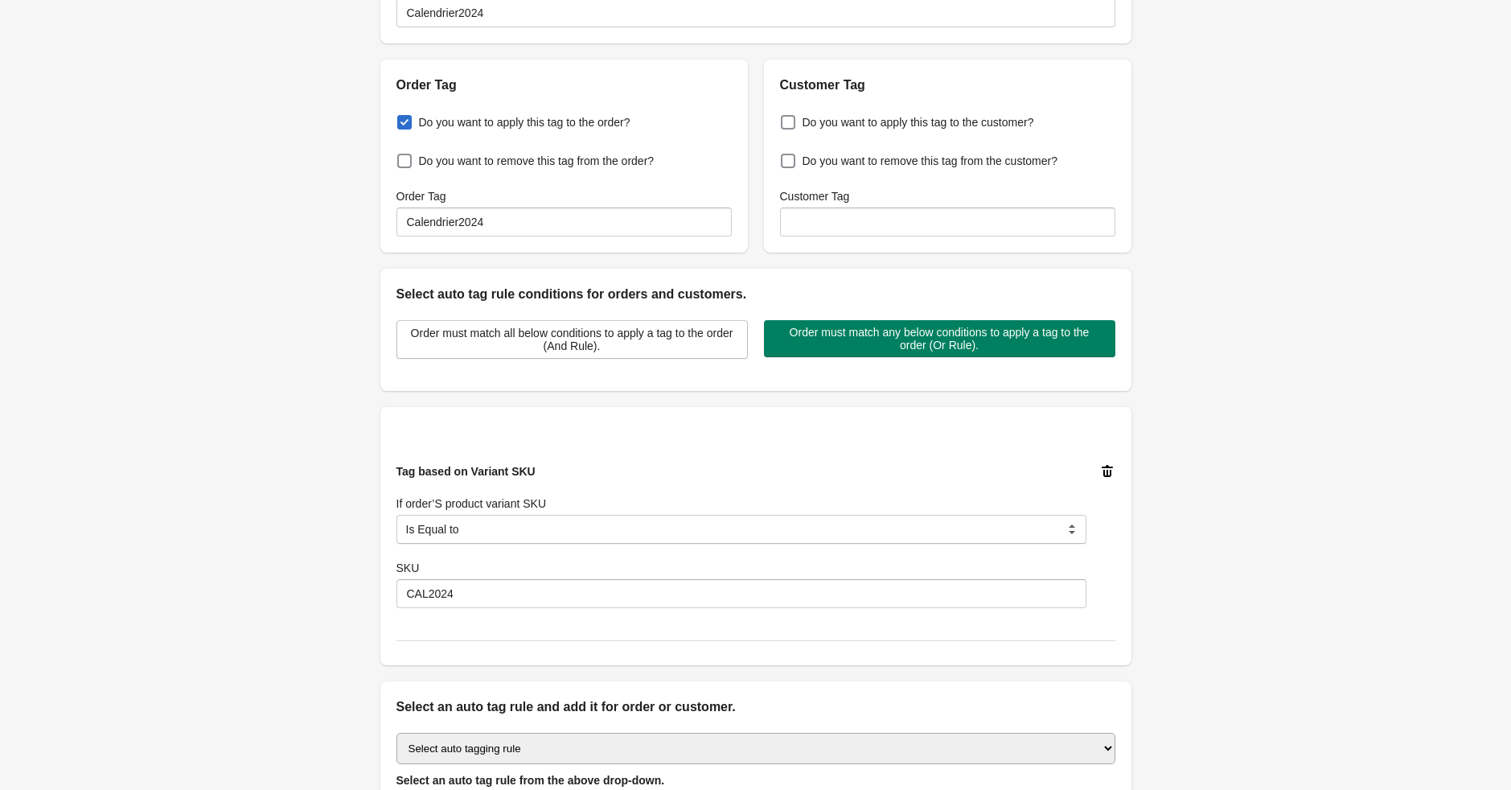 Image resolution: width=1511 pixels, height=790 pixels. Describe the element at coordinates (471, 503) in the screenshot. I see `label: If order’S product variant SKU` at that location.